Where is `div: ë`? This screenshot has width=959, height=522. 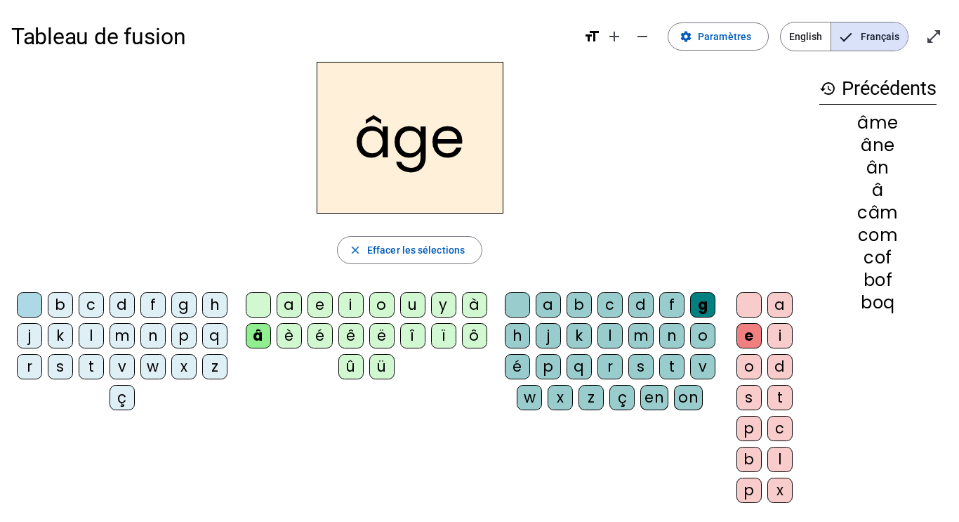
div: ë is located at coordinates (382, 336).